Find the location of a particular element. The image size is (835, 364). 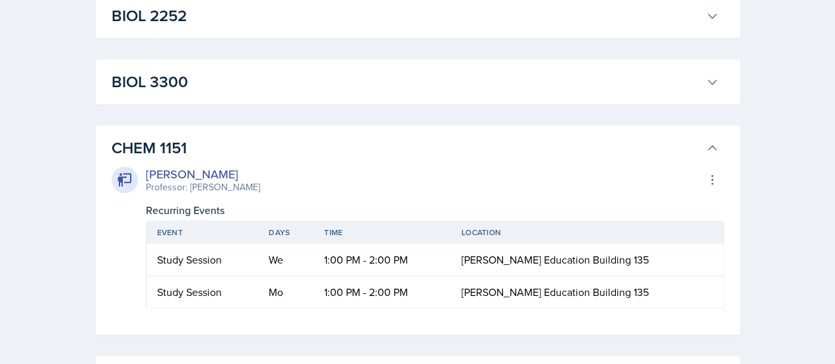

h3: BIOL 3300 is located at coordinates (406, 82).